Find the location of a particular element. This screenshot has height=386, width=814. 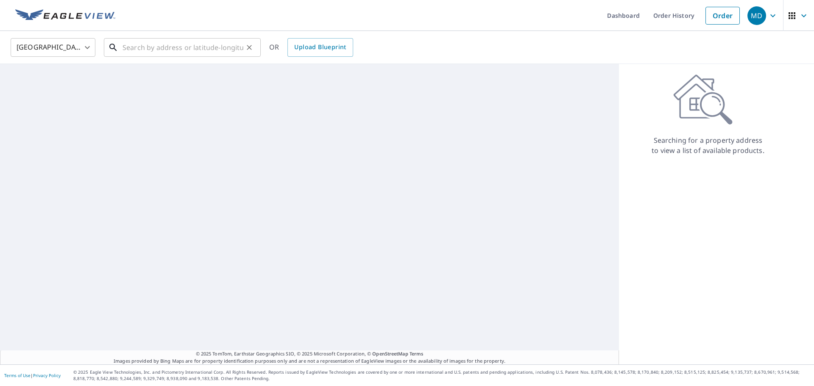

a: Order is located at coordinates (722, 16).